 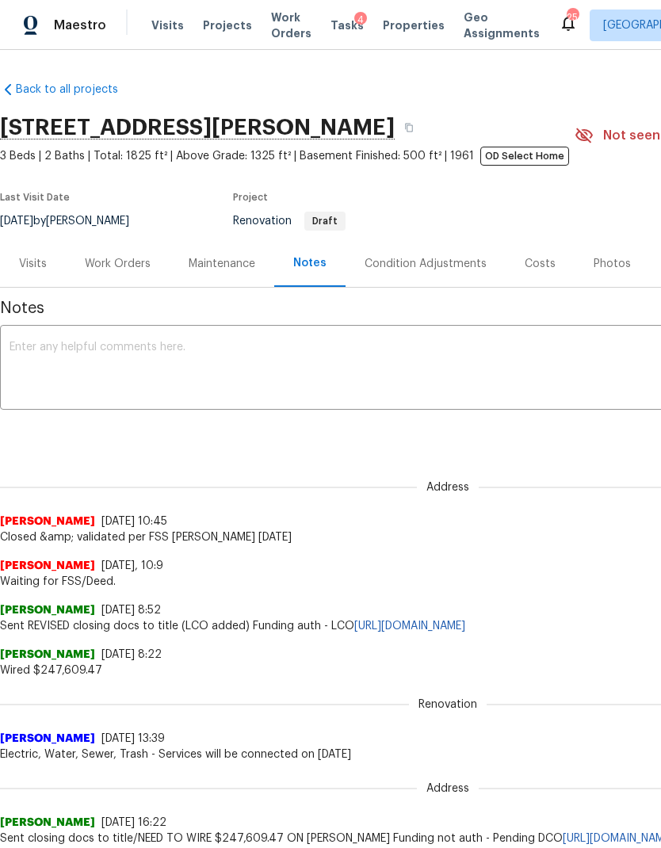 I want to click on span: Maestro, so click(x=80, y=25).